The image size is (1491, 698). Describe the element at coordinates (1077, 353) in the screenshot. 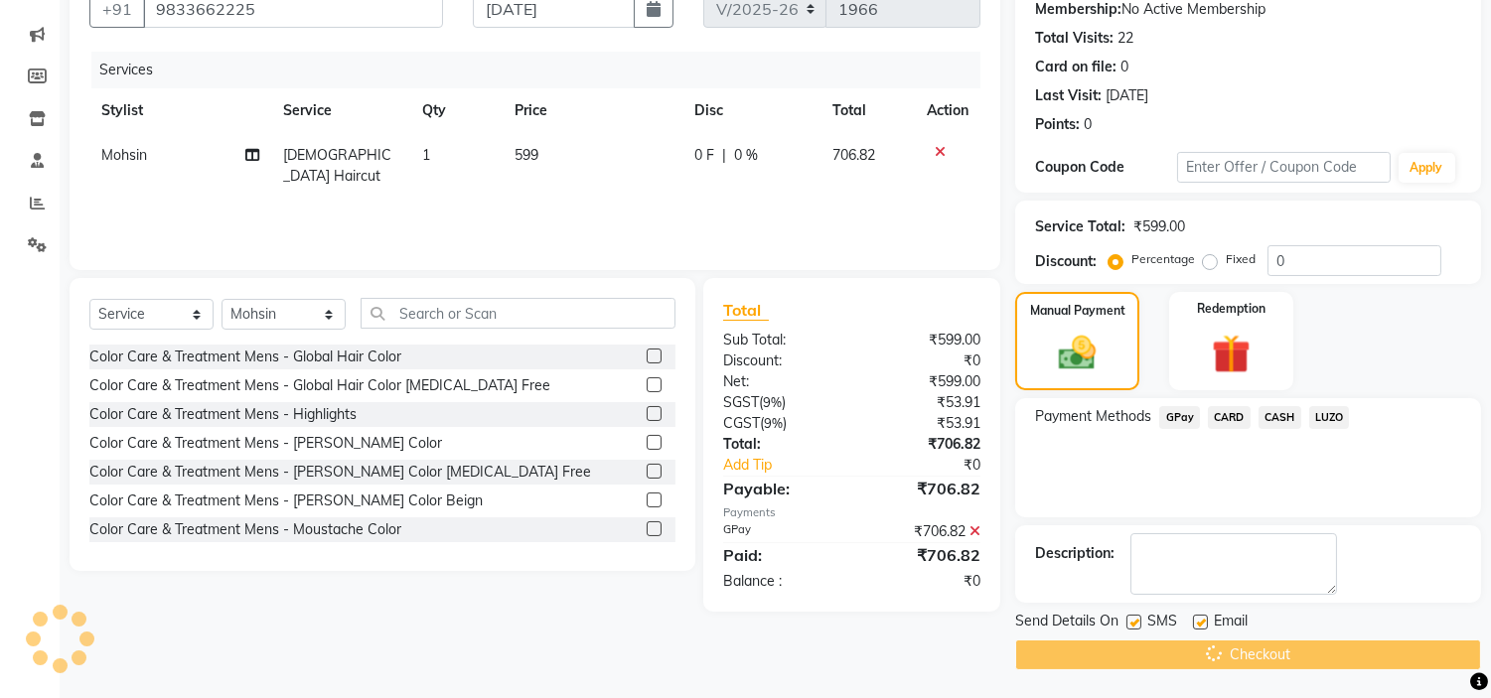

I see `img: _cash.svg` at that location.